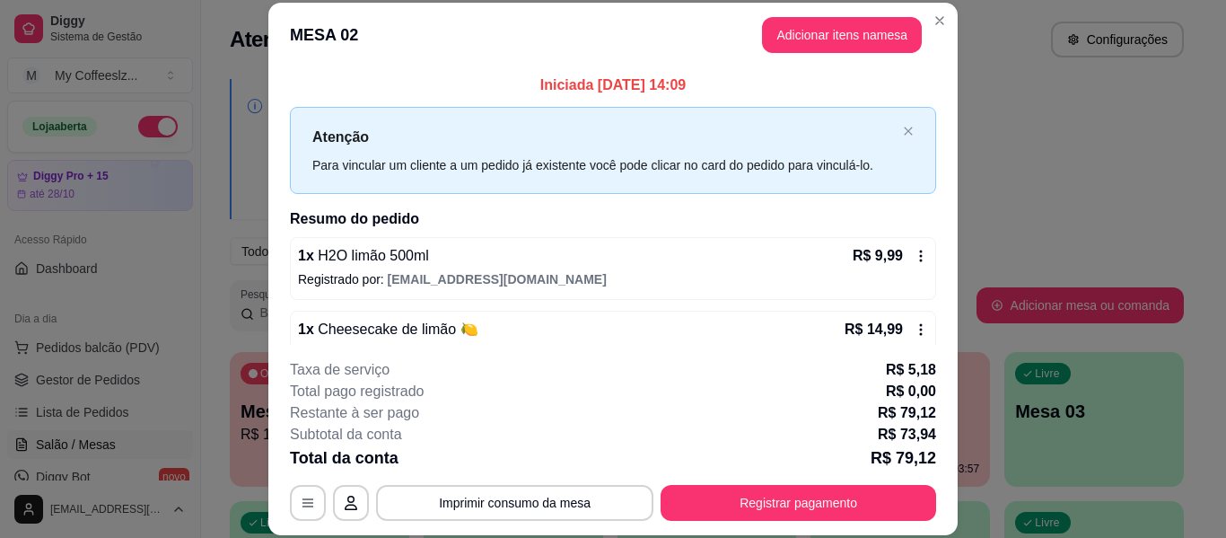 This screenshot has height=538, width=1226. I want to click on p: Taxa de serviço, so click(339, 370).